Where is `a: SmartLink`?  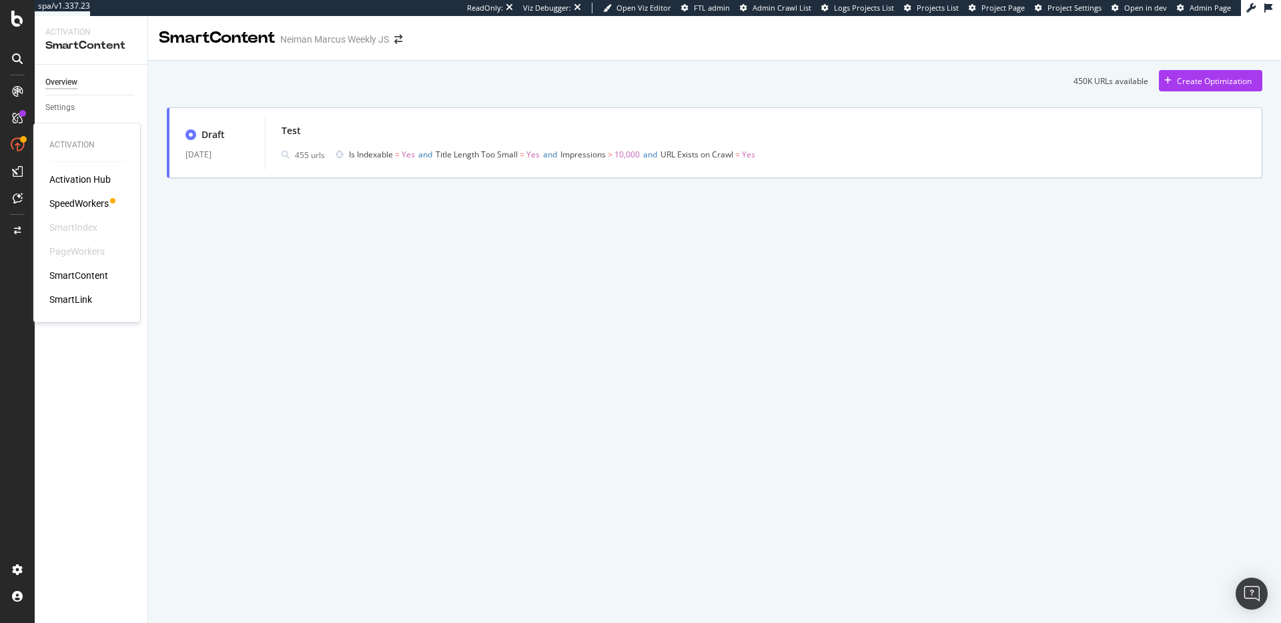 a: SmartLink is located at coordinates (71, 299).